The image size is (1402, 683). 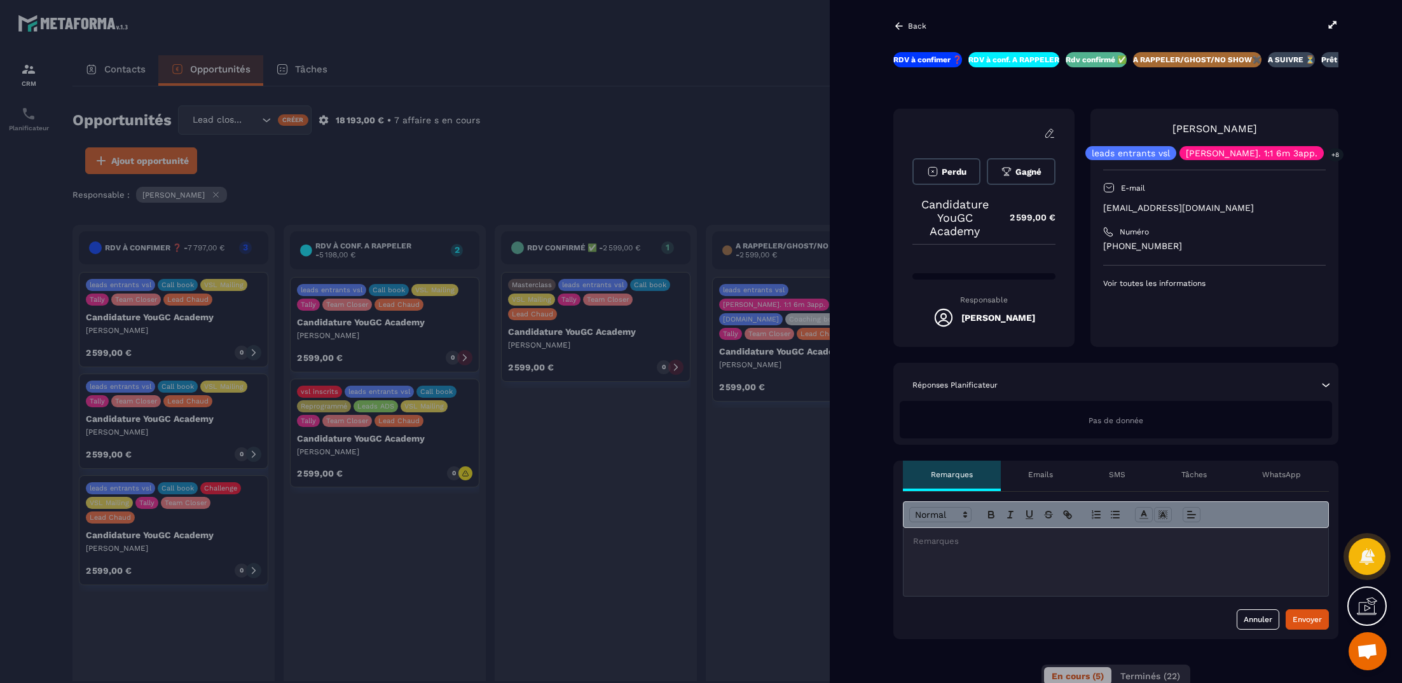 I want to click on p: Numéro, so click(x=1134, y=232).